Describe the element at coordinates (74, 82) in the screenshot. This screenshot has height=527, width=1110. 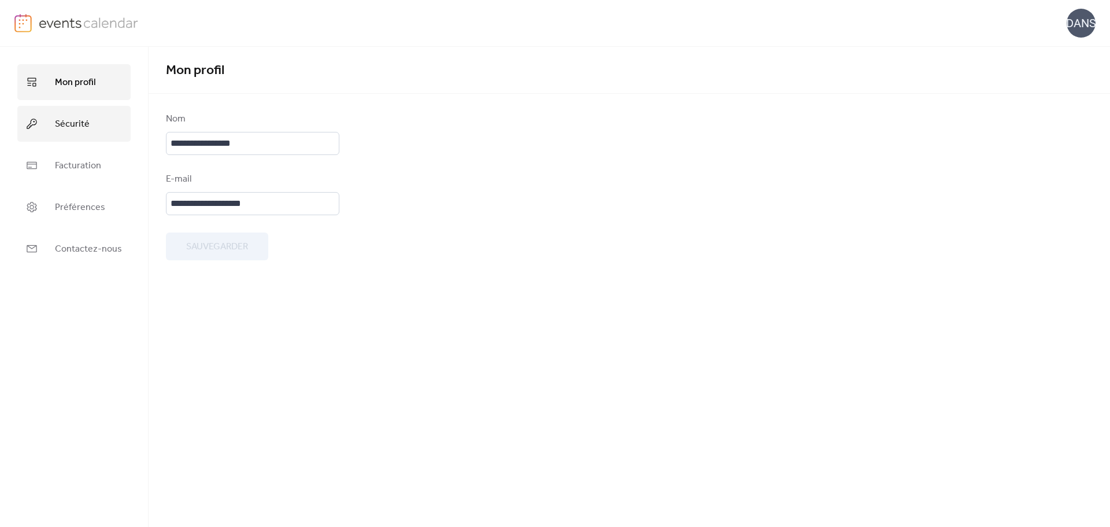
I see `a: Mon profil` at that location.